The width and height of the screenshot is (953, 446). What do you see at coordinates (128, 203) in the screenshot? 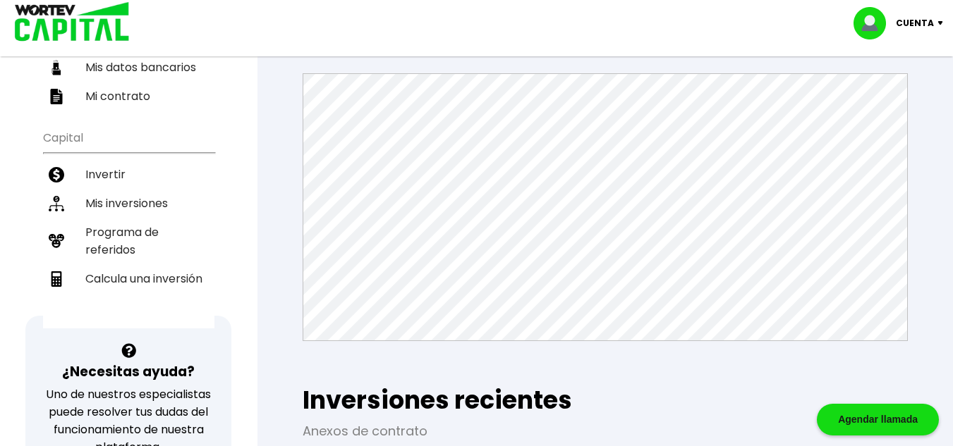
I see `a: Mis inversiones` at bounding box center [128, 203].